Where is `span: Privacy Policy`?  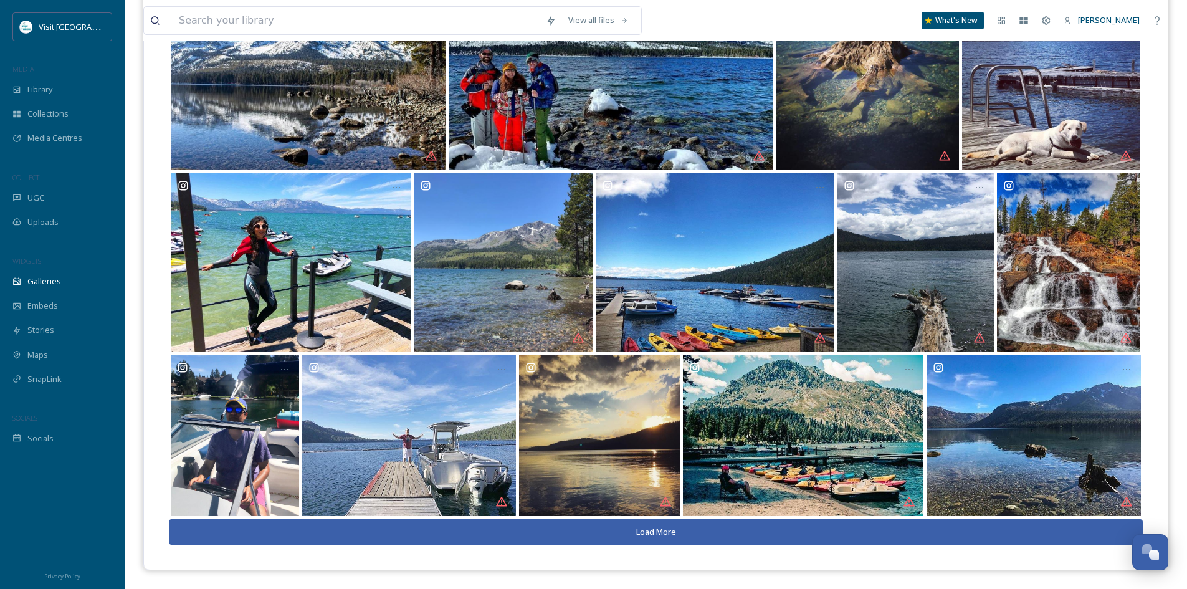
span: Privacy Policy is located at coordinates (62, 575).